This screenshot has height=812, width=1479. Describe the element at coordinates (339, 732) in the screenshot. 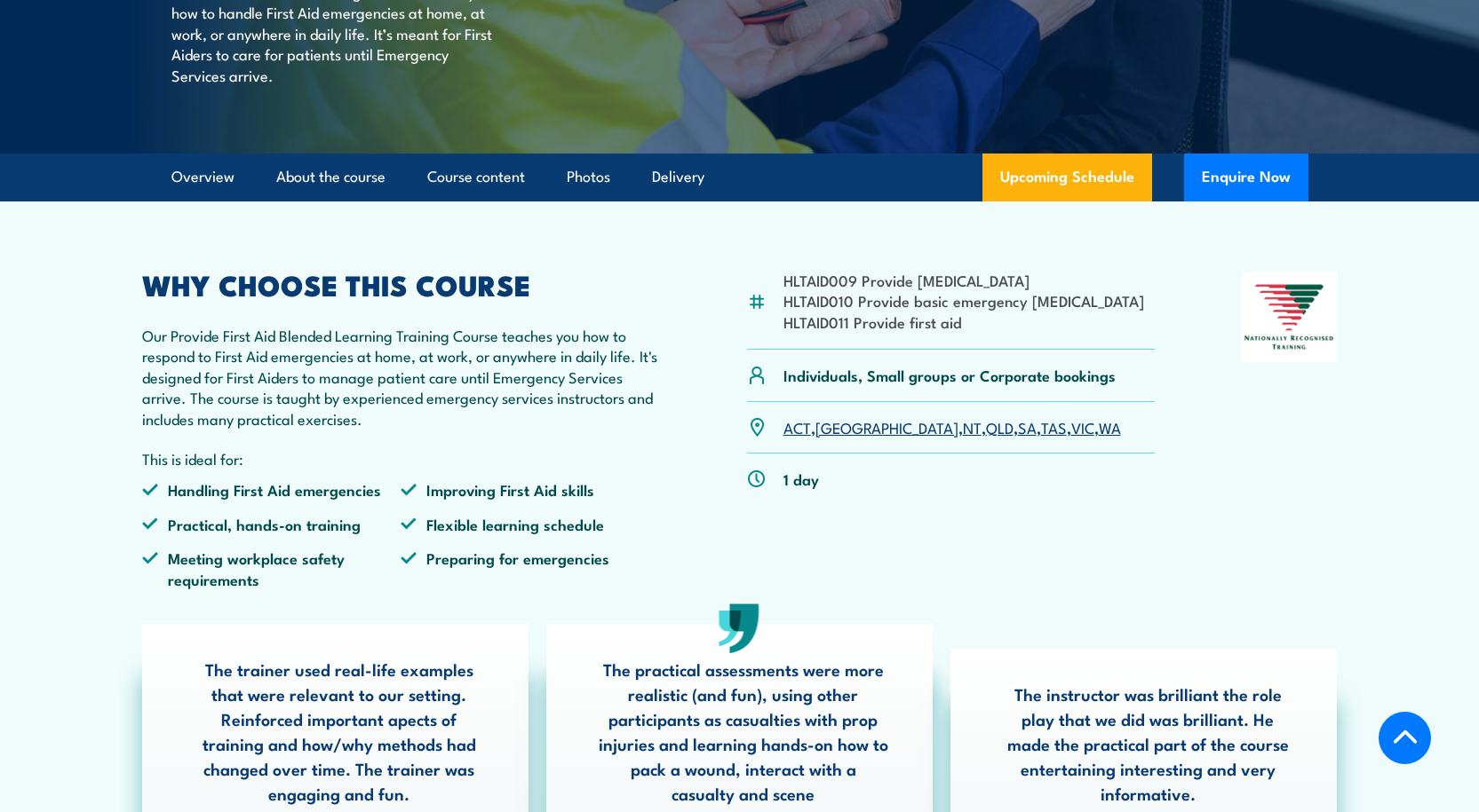

I see `p: The trainer used real-life examples that were relevant to our setting. Reinforced important apect...` at that location.